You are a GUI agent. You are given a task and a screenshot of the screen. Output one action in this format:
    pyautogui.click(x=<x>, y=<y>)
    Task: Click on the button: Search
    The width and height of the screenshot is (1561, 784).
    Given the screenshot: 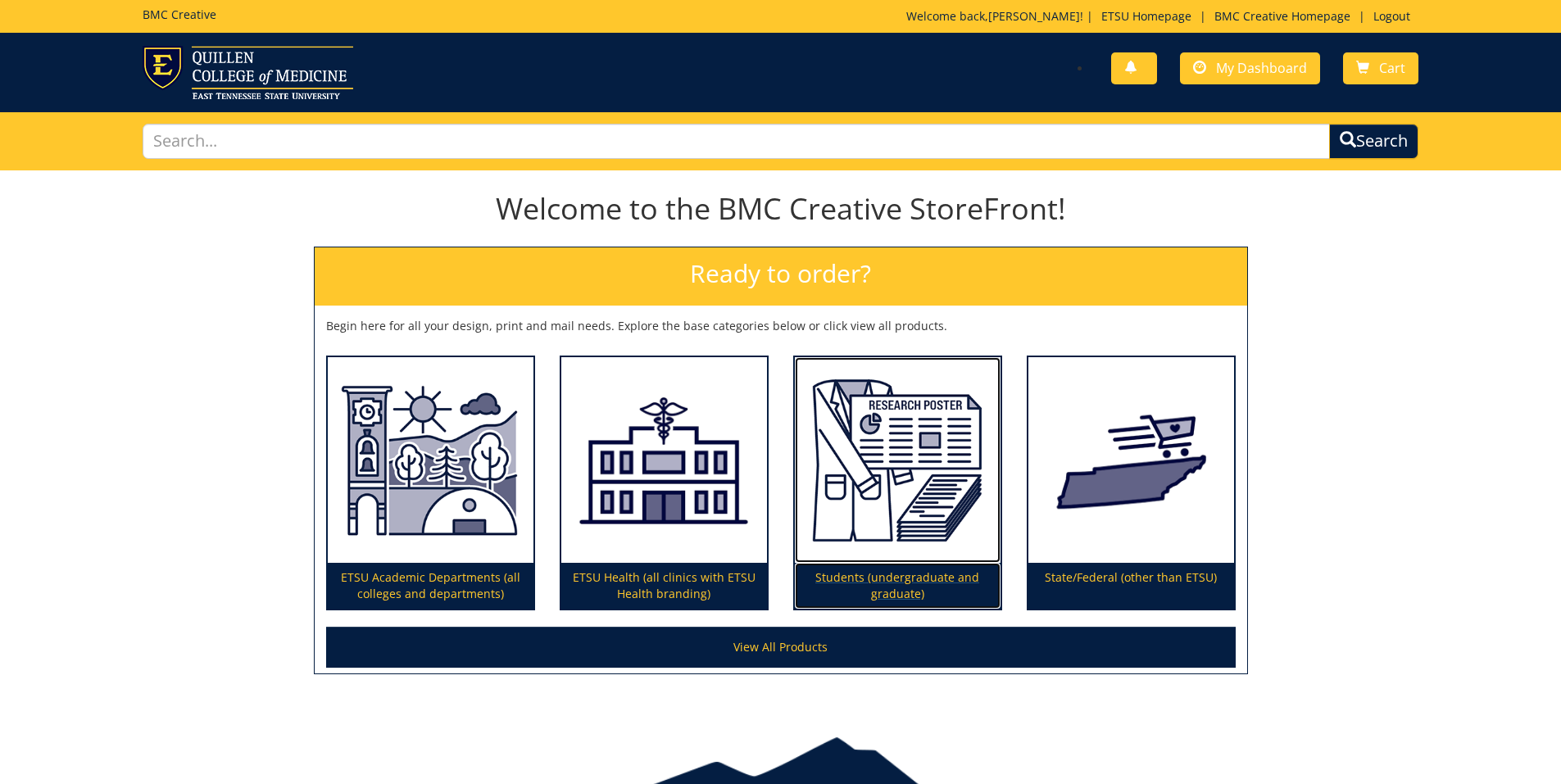 What is the action you would take?
    pyautogui.click(x=1373, y=141)
    